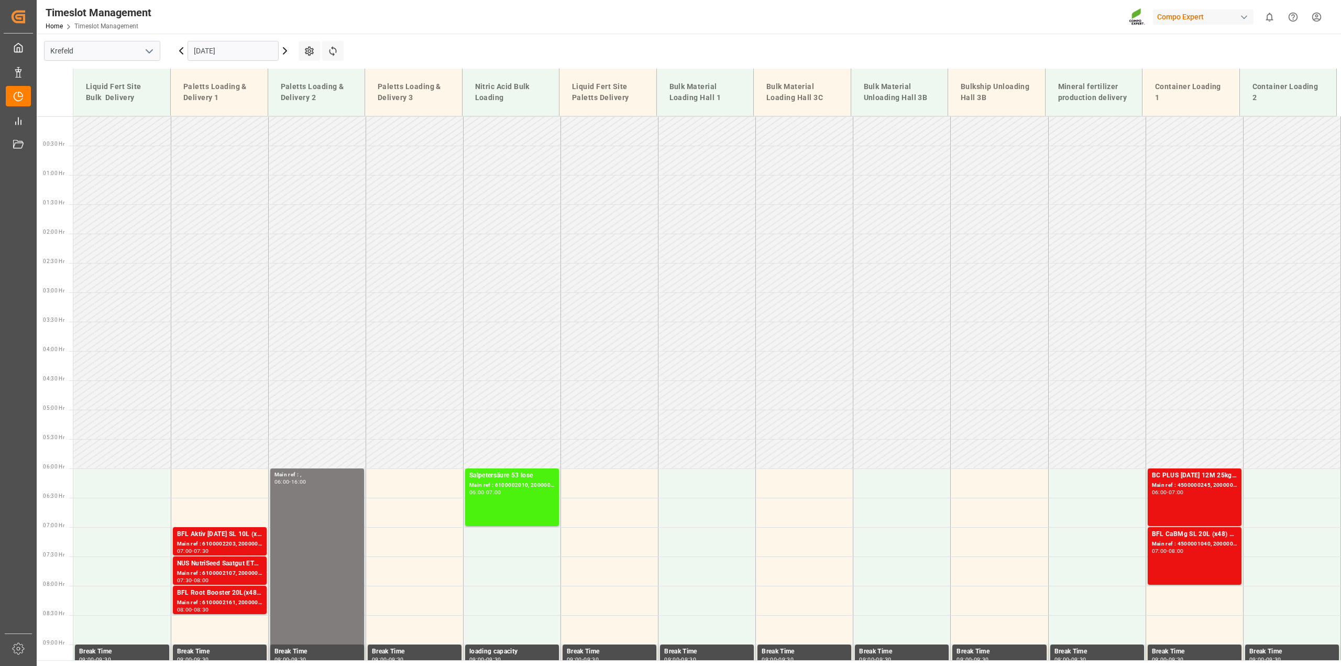 Image resolution: width=1341 pixels, height=666 pixels. Describe the element at coordinates (54, 26) in the screenshot. I see `a: Home` at that location.